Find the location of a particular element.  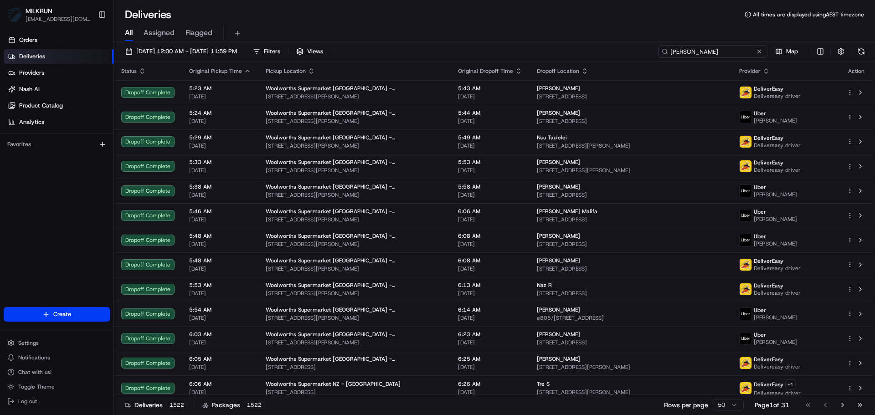

span: 5:29 AM is located at coordinates (220, 138).